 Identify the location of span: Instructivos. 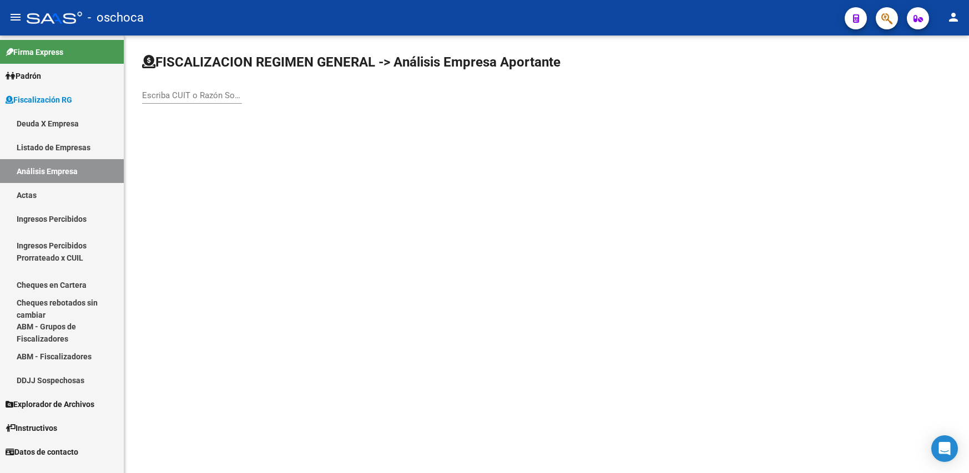
(31, 428).